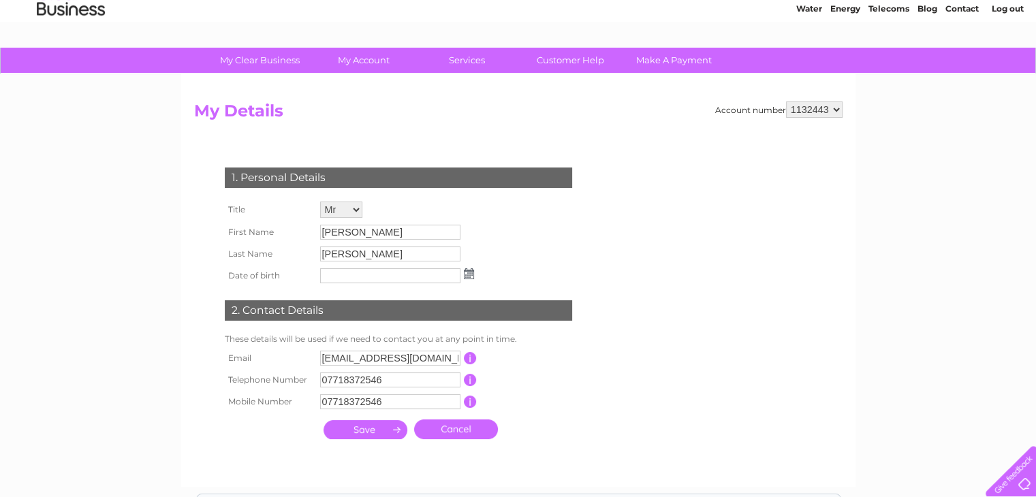 Image resolution: width=1036 pixels, height=497 pixels. Describe the element at coordinates (570, 60) in the screenshot. I see `a: Customer Help` at that location.